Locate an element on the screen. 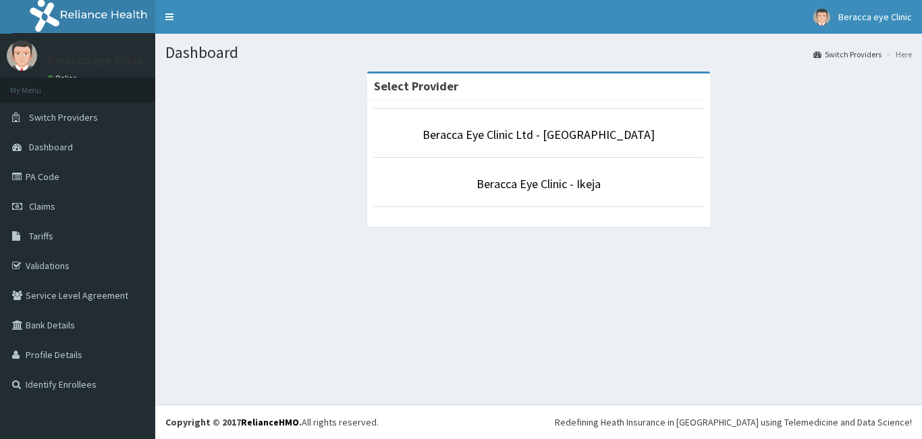  a: Beracca Eye Clinic - Ikeja is located at coordinates (539, 184).